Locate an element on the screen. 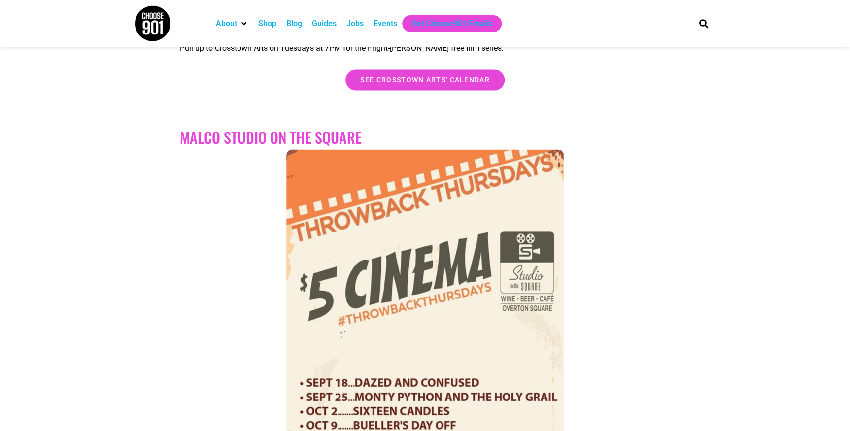 The image size is (850, 431). a: Malco Studio on the Square is located at coordinates (271, 137).